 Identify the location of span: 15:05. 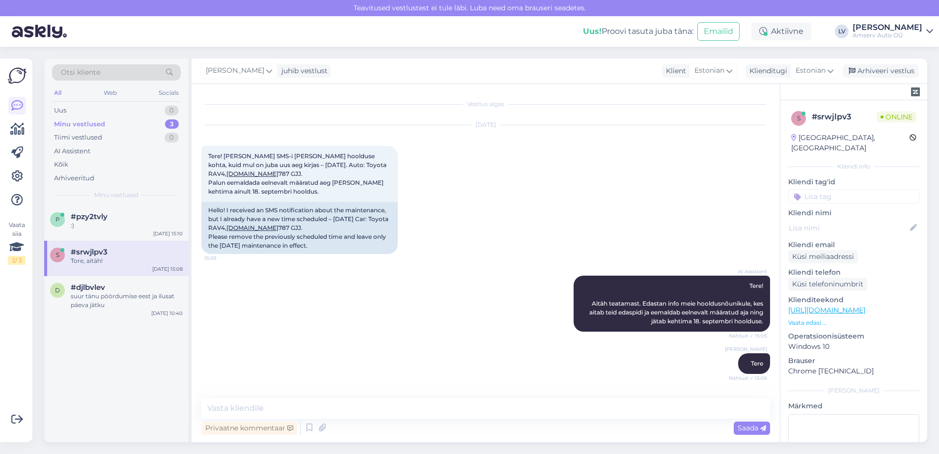
(222, 258).